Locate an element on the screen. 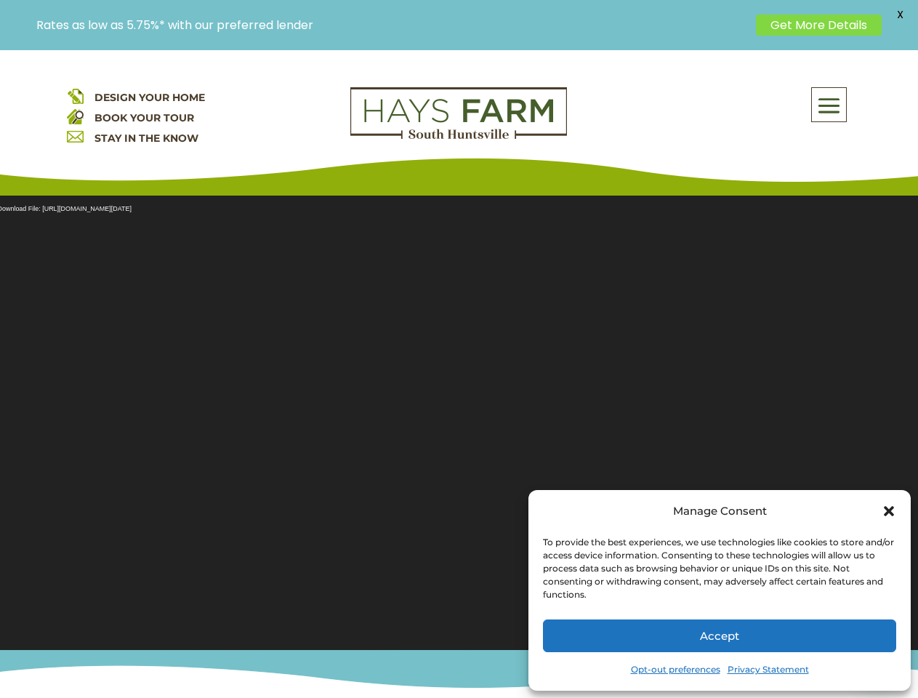 The width and height of the screenshot is (918, 698). span: X is located at coordinates (900, 15).